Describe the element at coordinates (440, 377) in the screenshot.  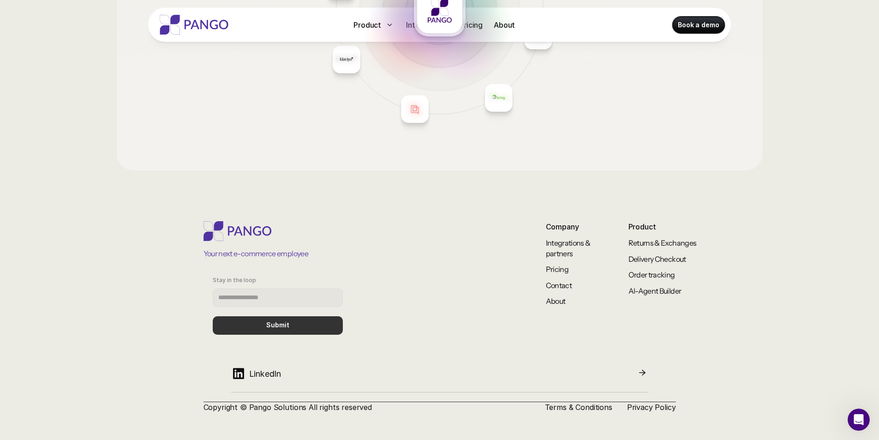
I see `a: LinkedIn` at that location.